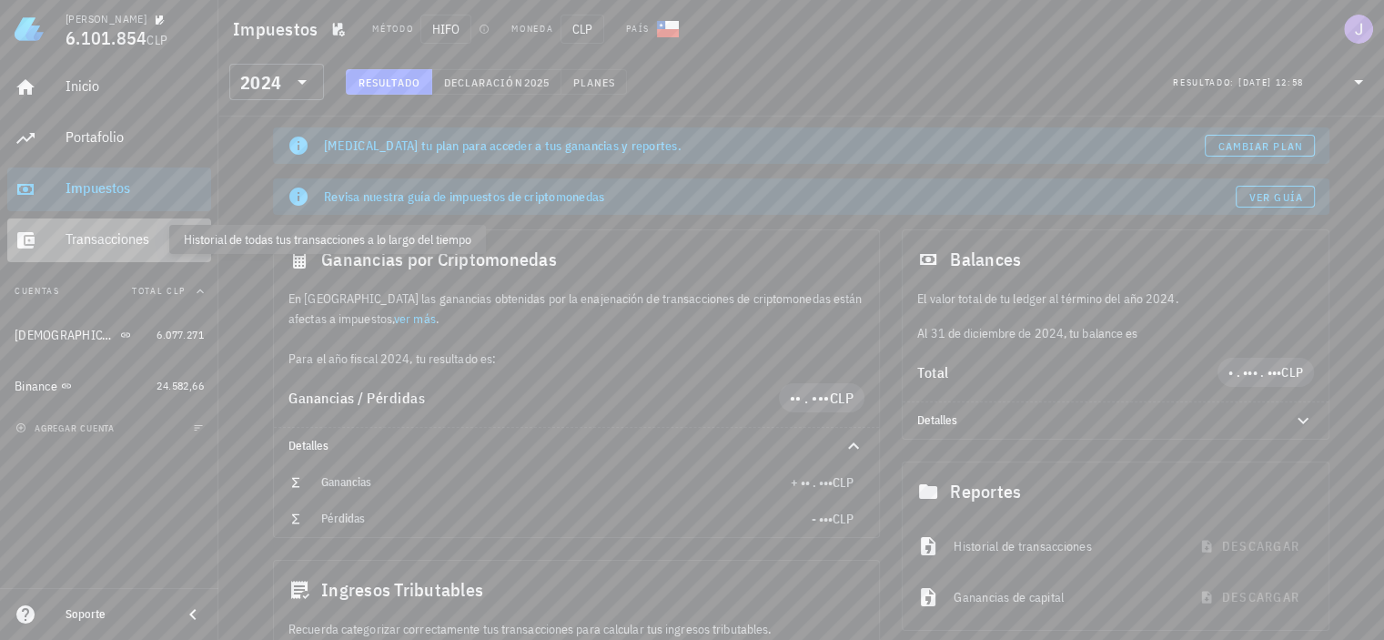  What do you see at coordinates (532, 29) in the screenshot?
I see `div: Moneda` at bounding box center [532, 29].